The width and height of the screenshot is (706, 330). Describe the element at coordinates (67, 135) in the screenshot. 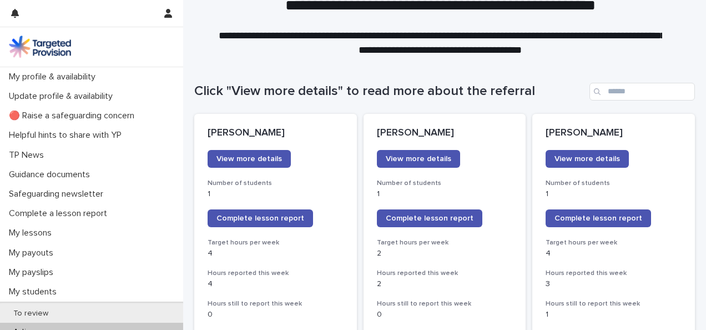

I see `p: Helpful hints to share with YP` at that location.